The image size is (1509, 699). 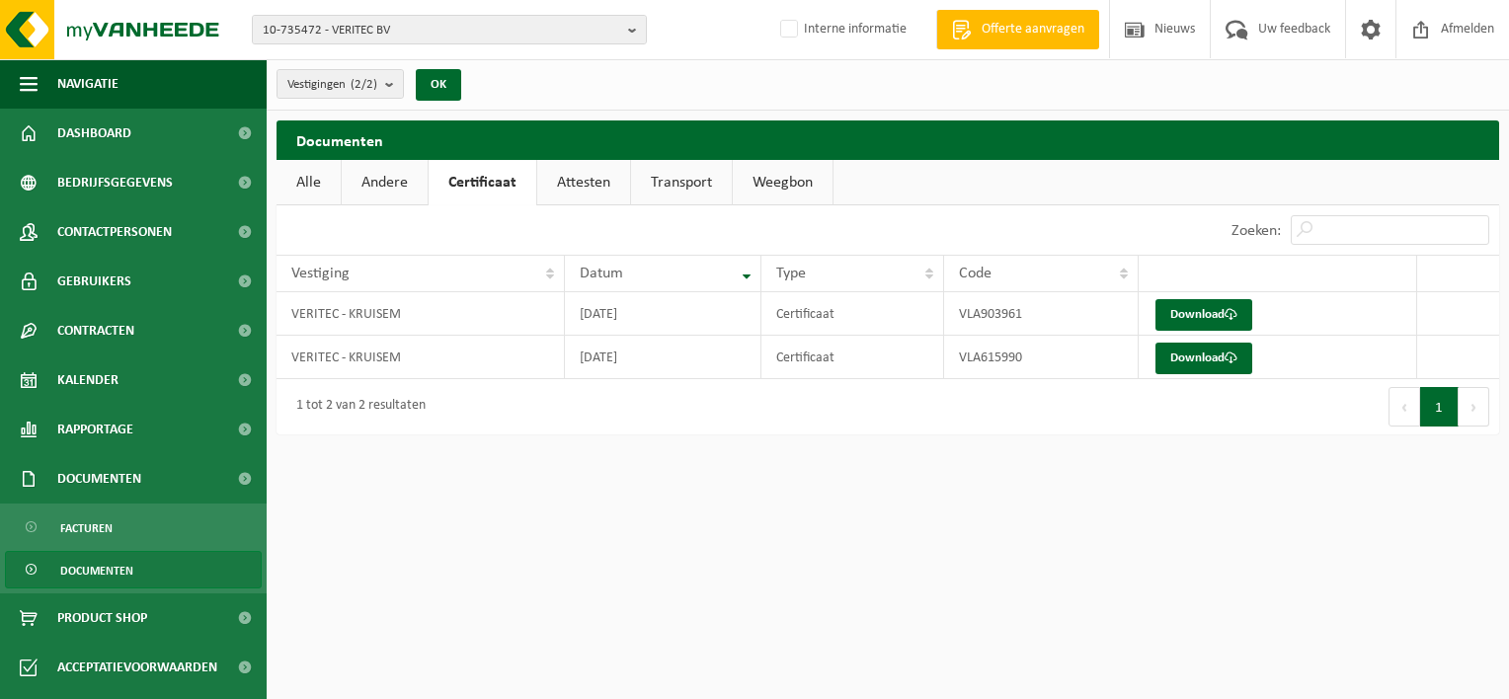 I want to click on h2: Documenten, so click(x=888, y=139).